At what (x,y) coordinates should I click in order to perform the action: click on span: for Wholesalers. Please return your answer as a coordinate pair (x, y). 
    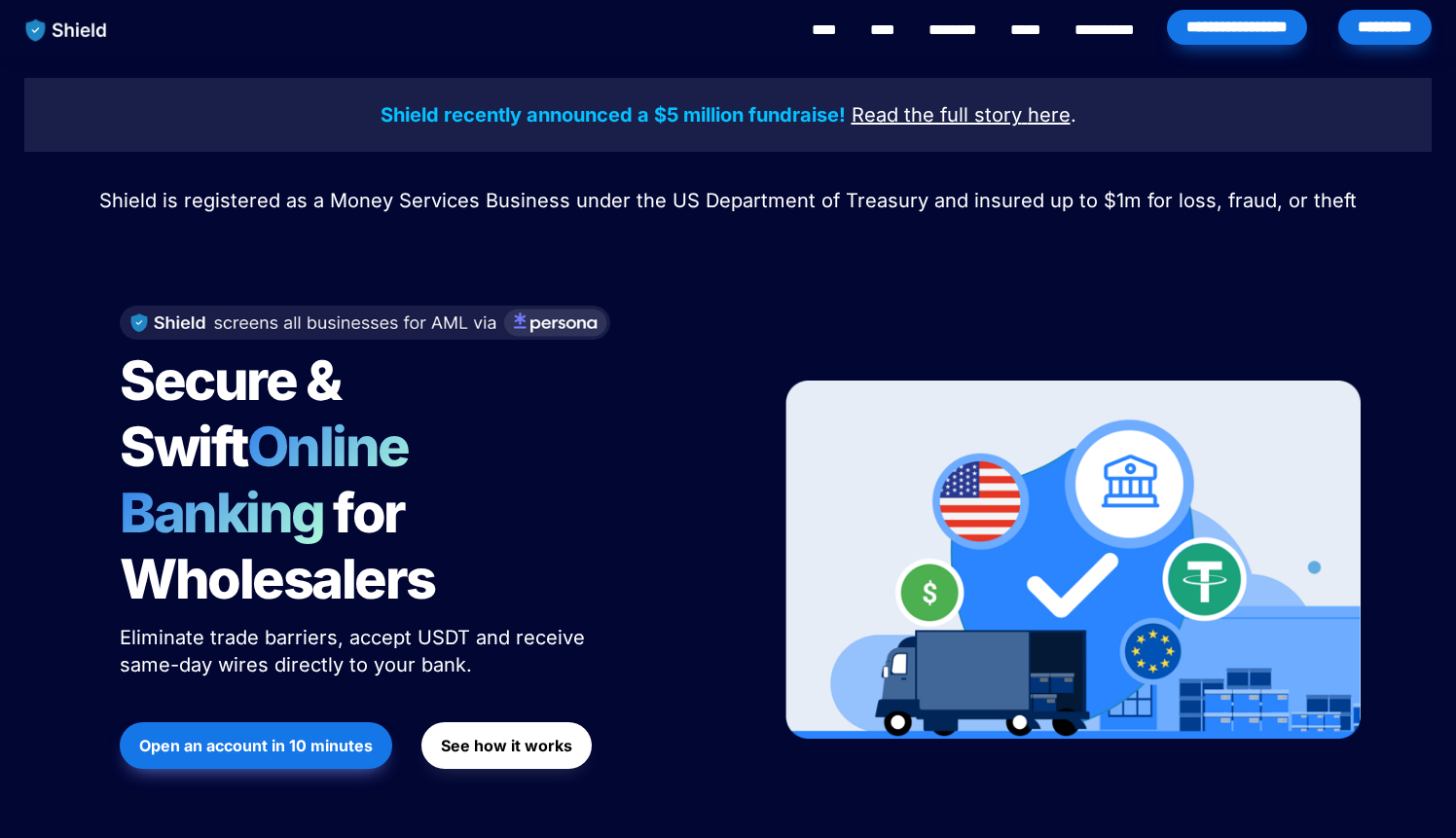
    Looking at the image, I should click on (278, 546).